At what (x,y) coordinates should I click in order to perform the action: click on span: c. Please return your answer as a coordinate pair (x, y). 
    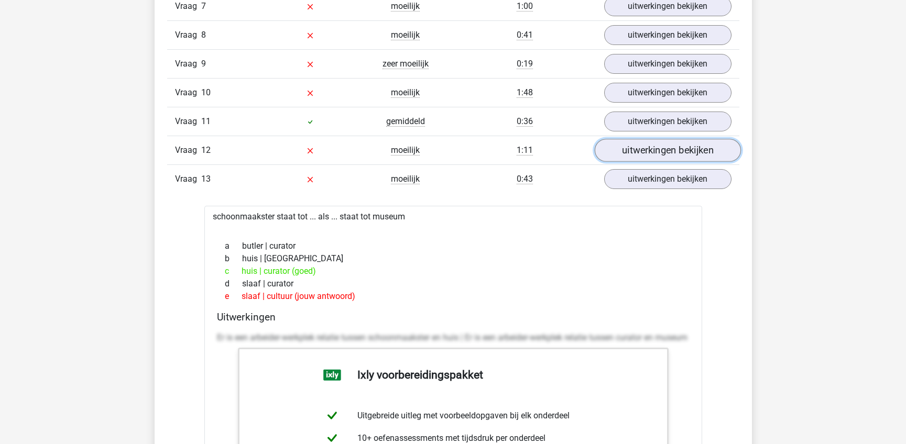
    Looking at the image, I should click on (233, 271).